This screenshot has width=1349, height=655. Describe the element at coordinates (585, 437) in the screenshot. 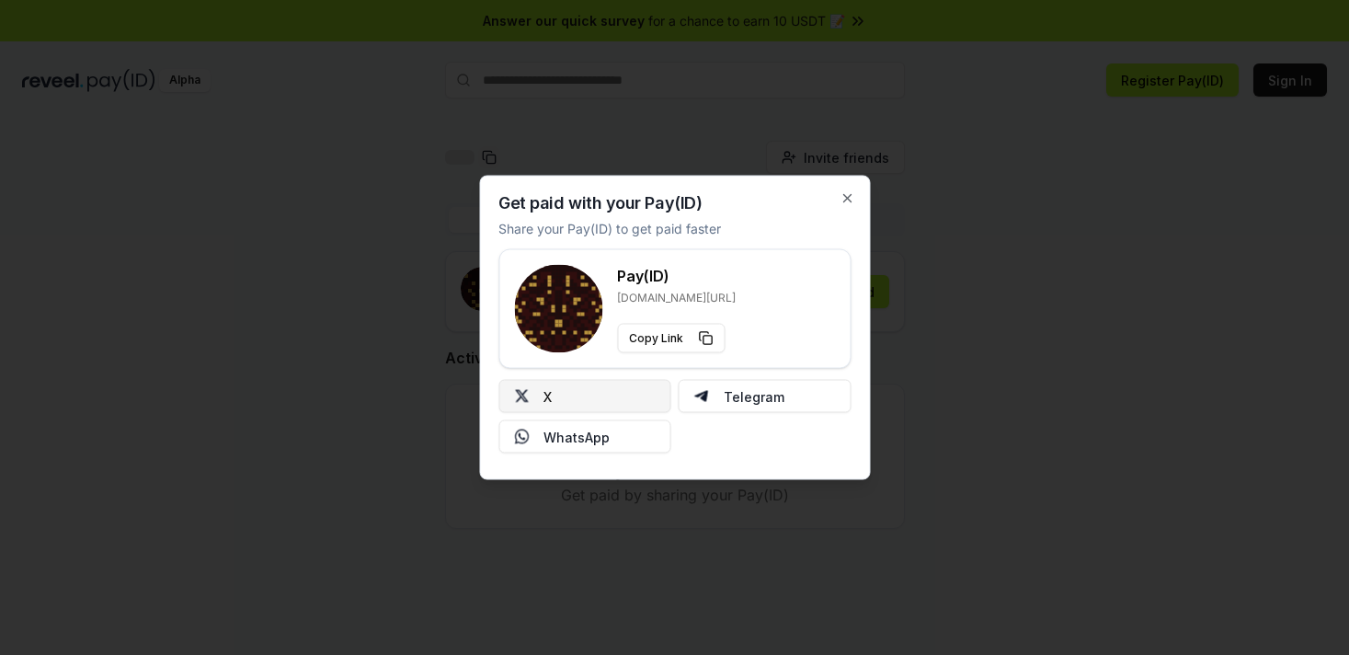

I see `button: WhatsApp` at that location.